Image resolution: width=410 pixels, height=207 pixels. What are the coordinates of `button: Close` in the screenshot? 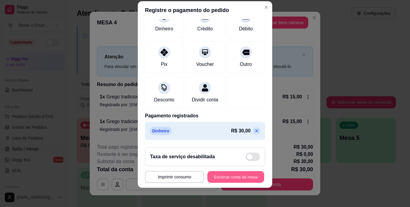 It's located at (266, 7).